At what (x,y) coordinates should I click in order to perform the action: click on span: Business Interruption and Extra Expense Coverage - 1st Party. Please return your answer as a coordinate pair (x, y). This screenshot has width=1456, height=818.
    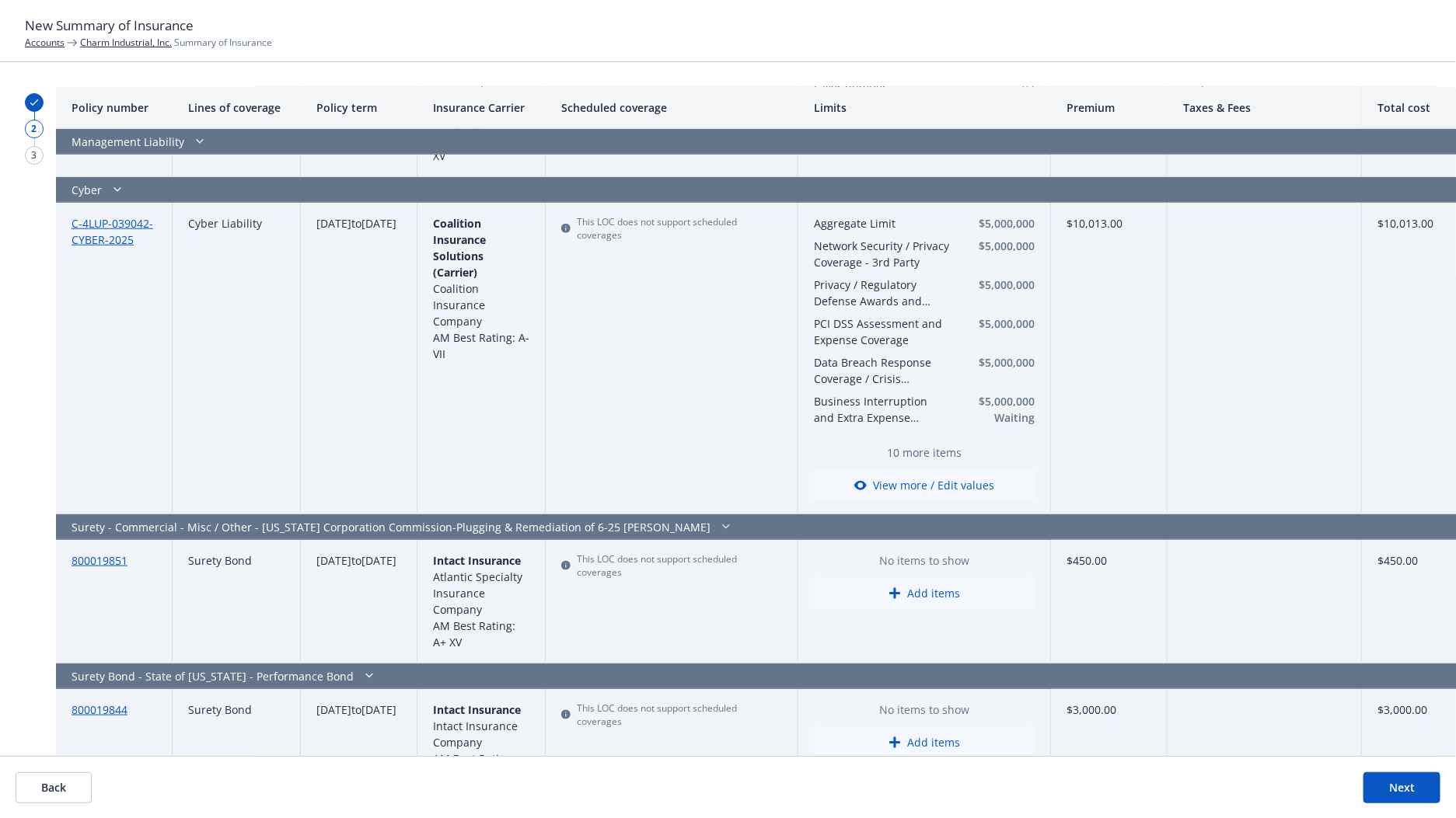
    Looking at the image, I should click on (882, 409).